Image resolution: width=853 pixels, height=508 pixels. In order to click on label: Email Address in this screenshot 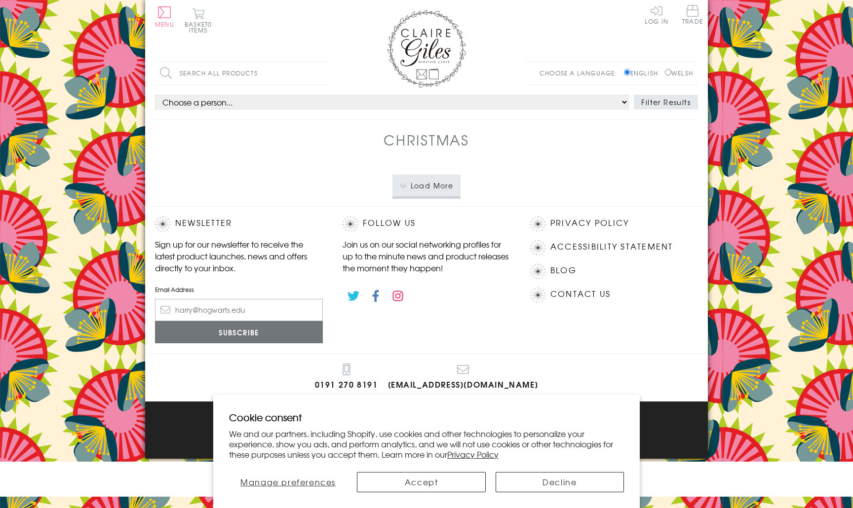, I will do `click(239, 290)`.